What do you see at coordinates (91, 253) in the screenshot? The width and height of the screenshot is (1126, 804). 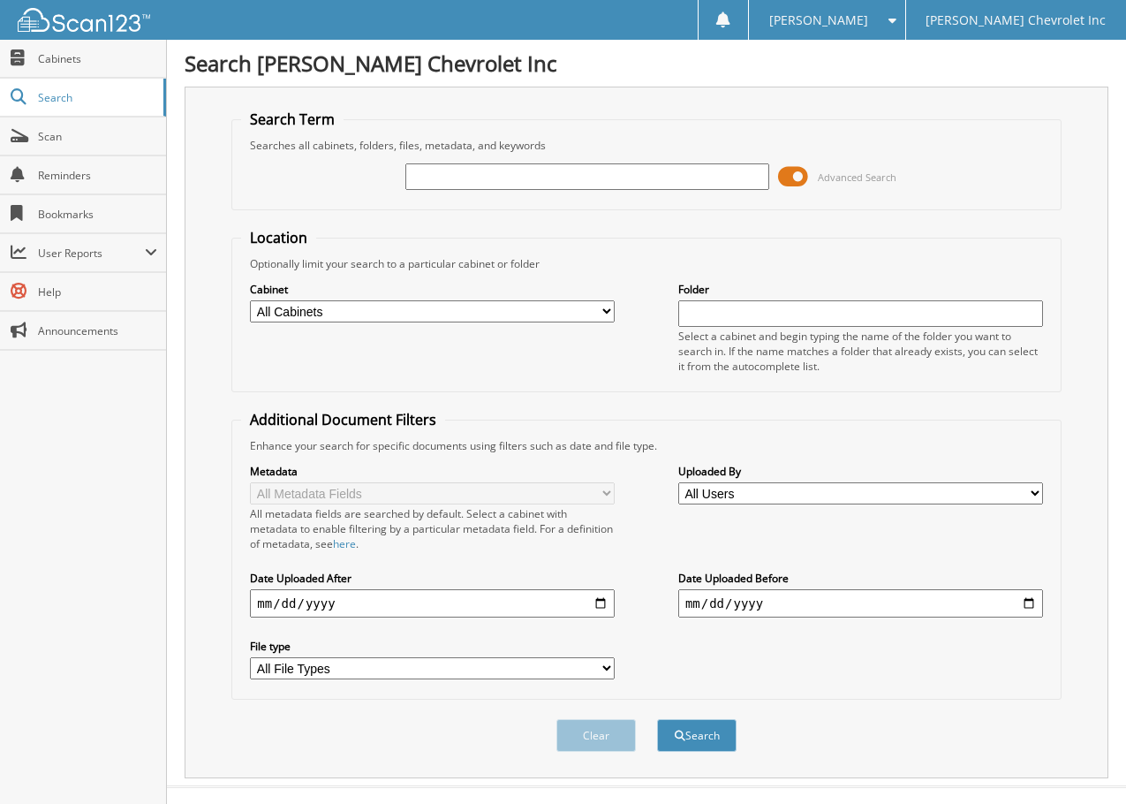 I see `span: User Reports` at bounding box center [91, 253].